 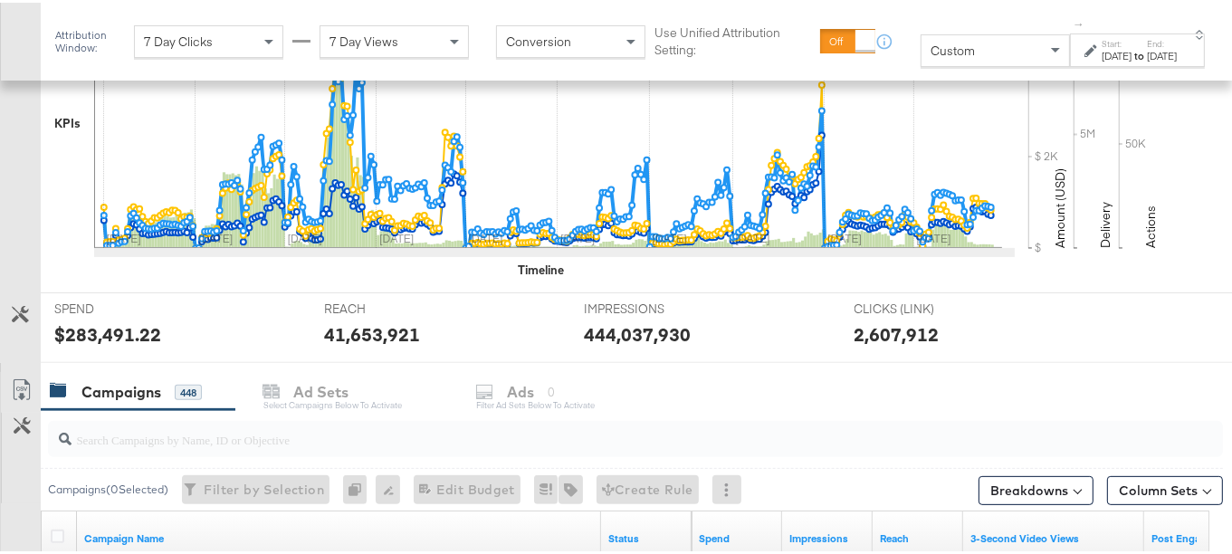 What do you see at coordinates (733, 38) in the screenshot?
I see `label: Use Unified Attribution Setting:` at bounding box center [733, 38].